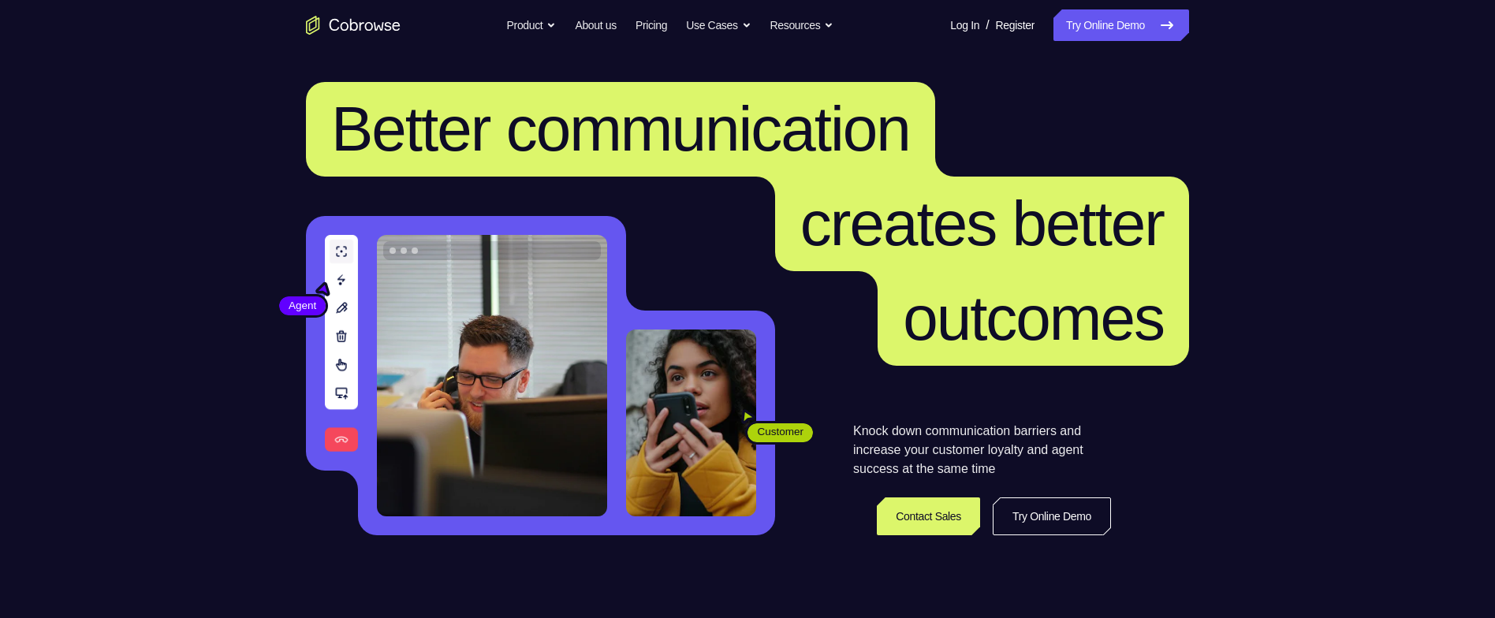  What do you see at coordinates (492, 375) in the screenshot?
I see `img: A customer support agent talking on the phone` at bounding box center [492, 375].